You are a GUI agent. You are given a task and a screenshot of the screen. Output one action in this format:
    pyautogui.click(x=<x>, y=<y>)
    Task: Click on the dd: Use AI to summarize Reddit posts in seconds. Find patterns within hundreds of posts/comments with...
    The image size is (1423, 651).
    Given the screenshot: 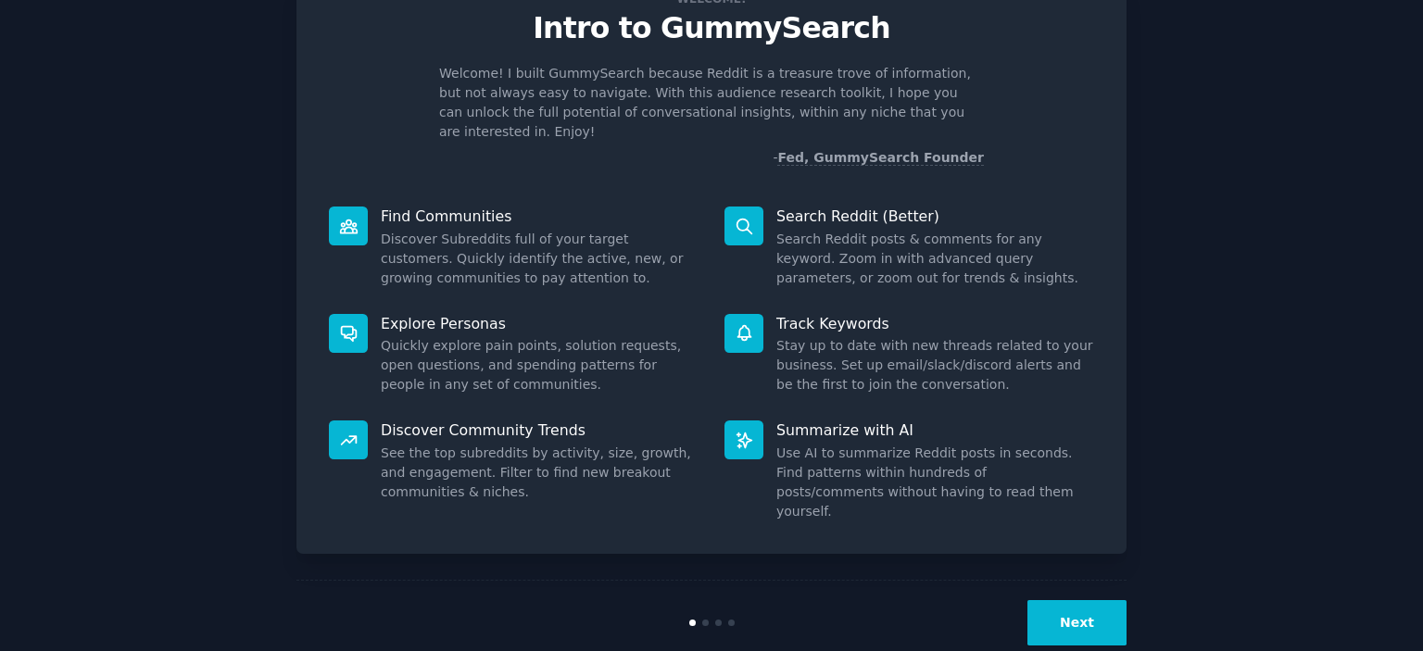 What is the action you would take?
    pyautogui.click(x=935, y=483)
    